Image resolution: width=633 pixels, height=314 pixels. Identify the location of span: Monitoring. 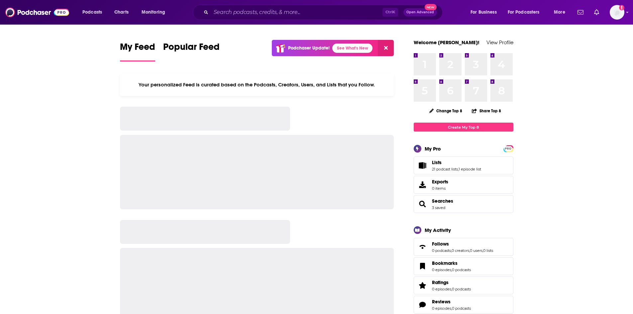
(153, 12).